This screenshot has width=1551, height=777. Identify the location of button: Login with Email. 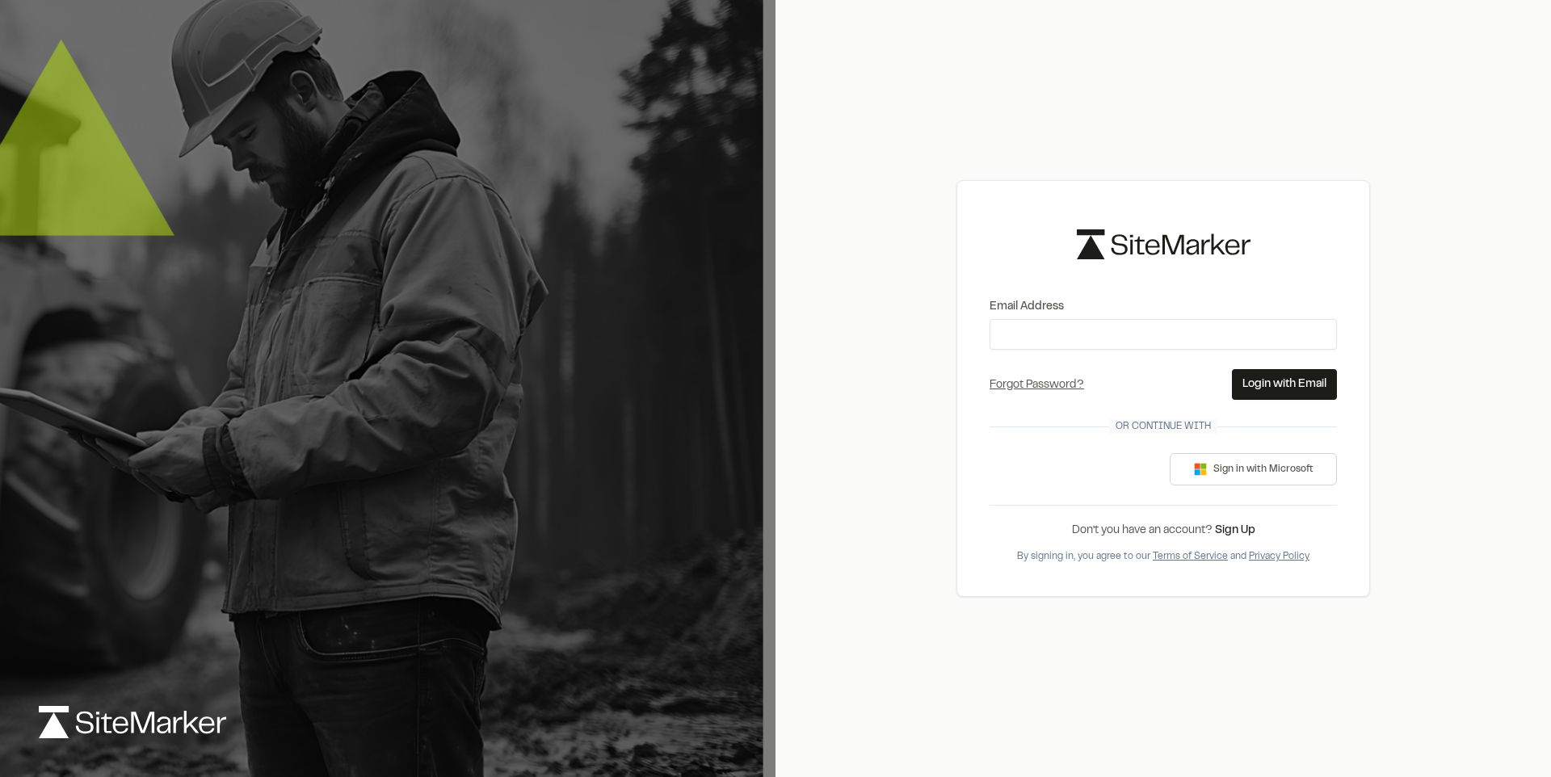
(1284, 384).